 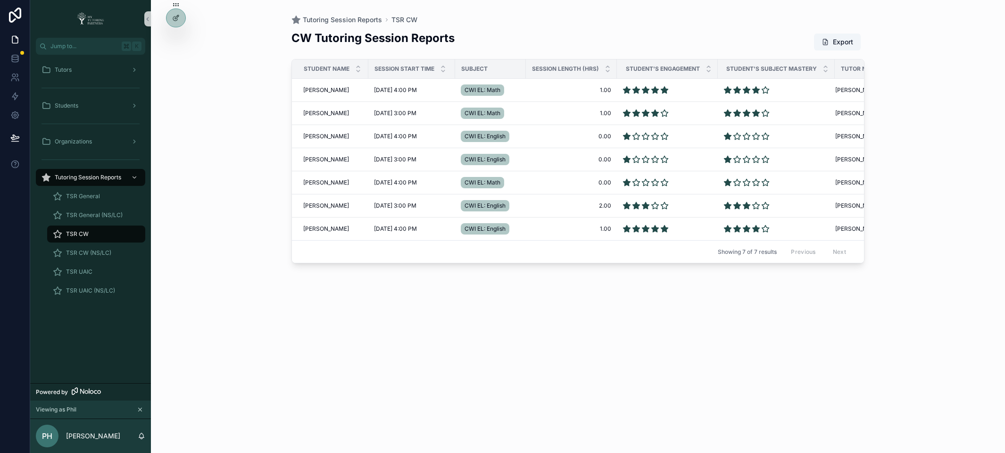 I want to click on img: App logo, so click(x=91, y=19).